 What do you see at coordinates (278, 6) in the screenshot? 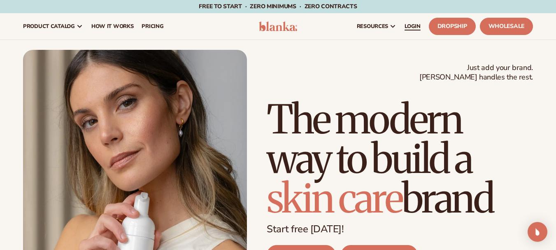
I see `span: Free to start · ZERO minimums · ZERO contracts` at bounding box center [278, 6].